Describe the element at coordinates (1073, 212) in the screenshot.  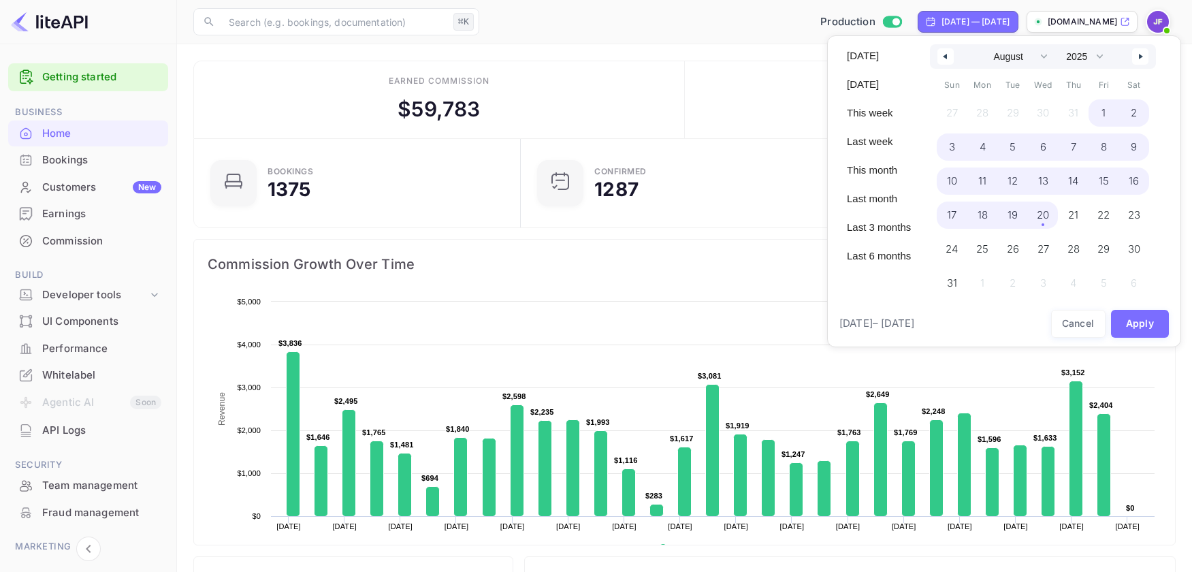
I see `button: 21` at that location.